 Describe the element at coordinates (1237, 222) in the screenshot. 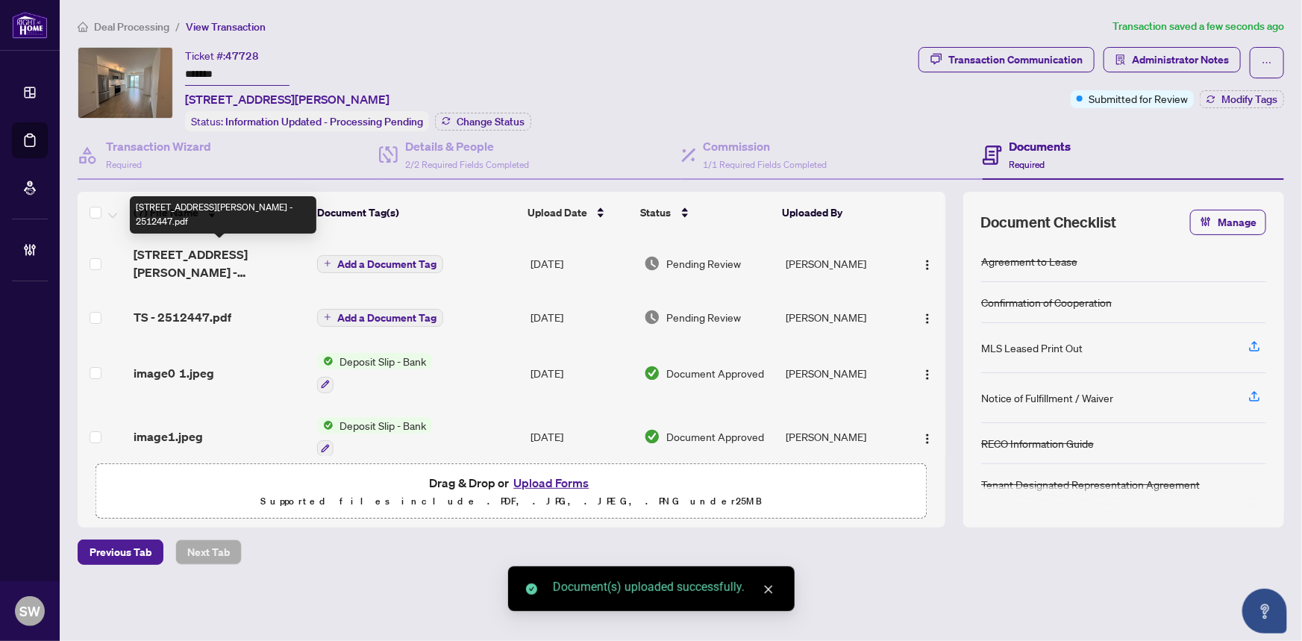

I see `span: Manage` at that location.